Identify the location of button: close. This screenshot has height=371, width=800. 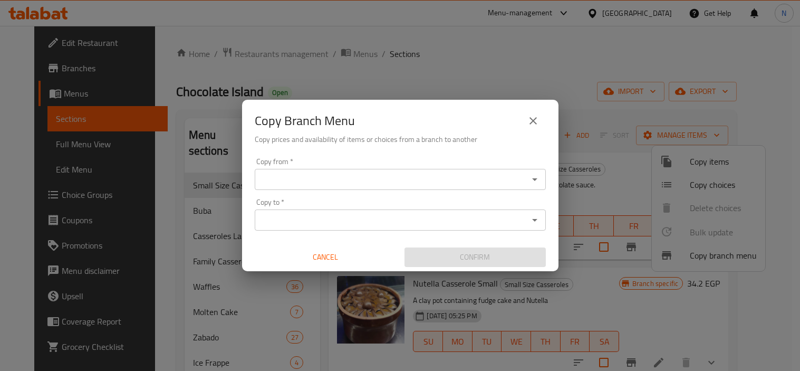
(533, 121).